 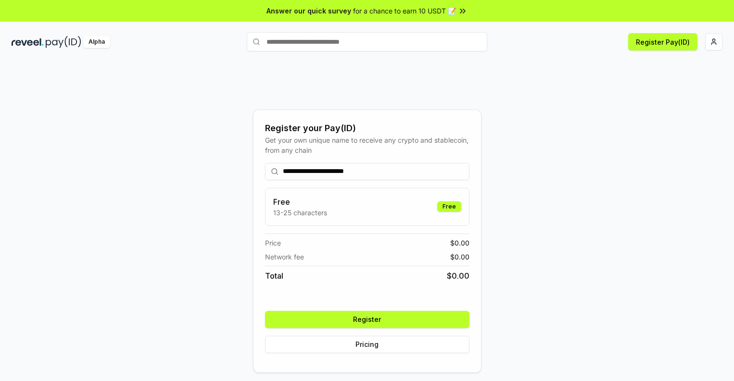 I want to click on button: Register Pay(ID), so click(x=663, y=42).